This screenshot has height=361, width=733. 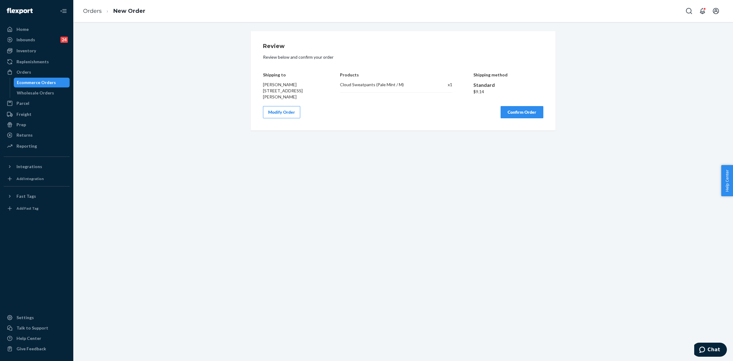 I want to click on div: Fast Tags, so click(x=26, y=196).